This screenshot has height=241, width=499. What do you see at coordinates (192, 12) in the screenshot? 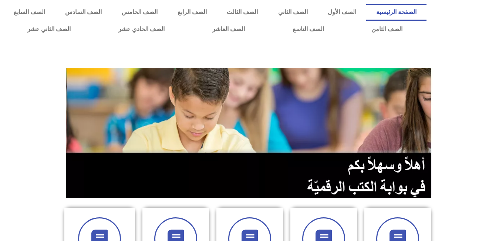
I see `a: الصف الرابع` at bounding box center [192, 12].